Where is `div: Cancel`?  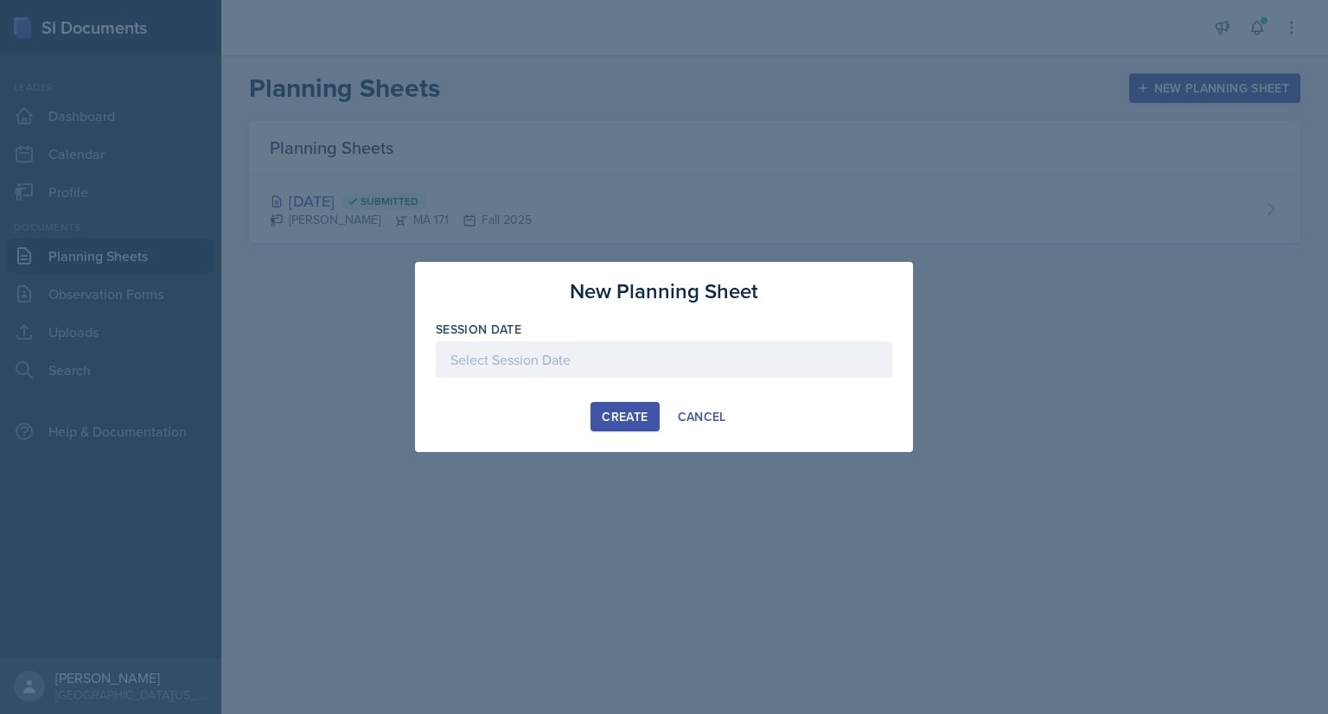
div: Cancel is located at coordinates (702, 417).